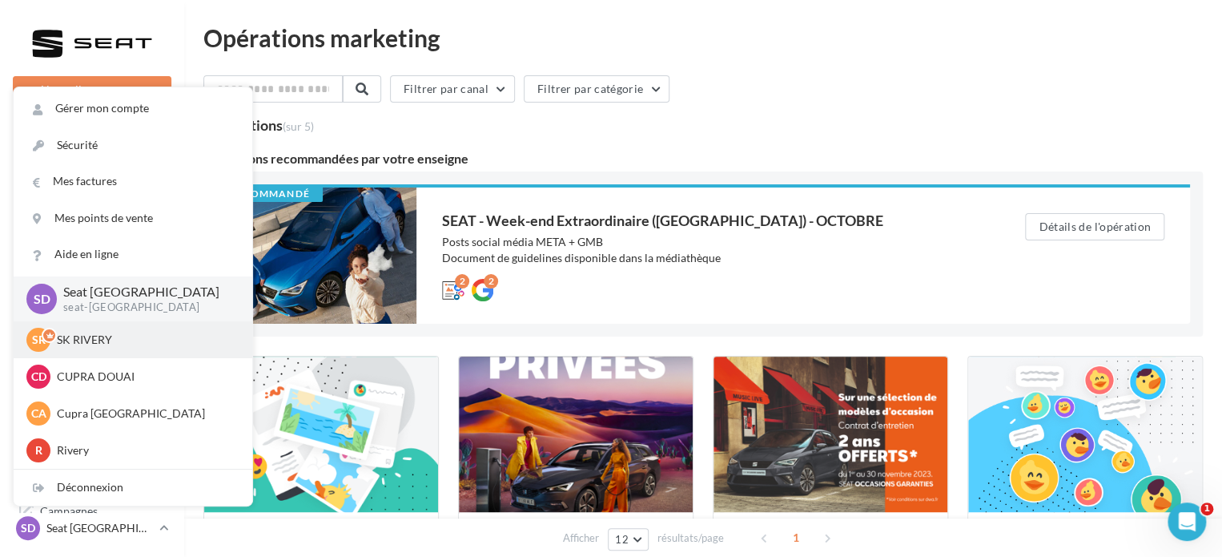  What do you see at coordinates (690, 537) in the screenshot?
I see `span: résultats/page` at bounding box center [690, 537].